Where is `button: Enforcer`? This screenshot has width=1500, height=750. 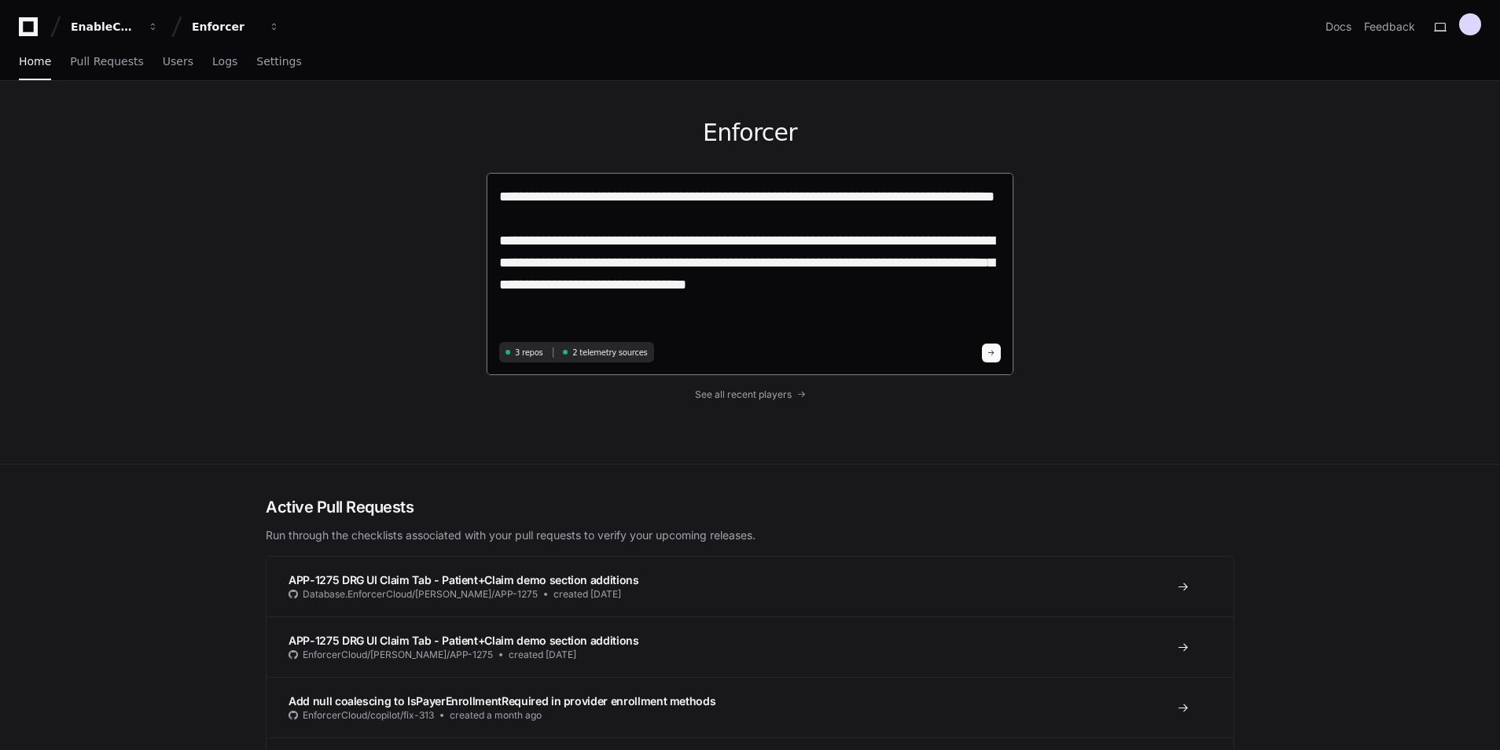
button: Enforcer is located at coordinates (236, 27).